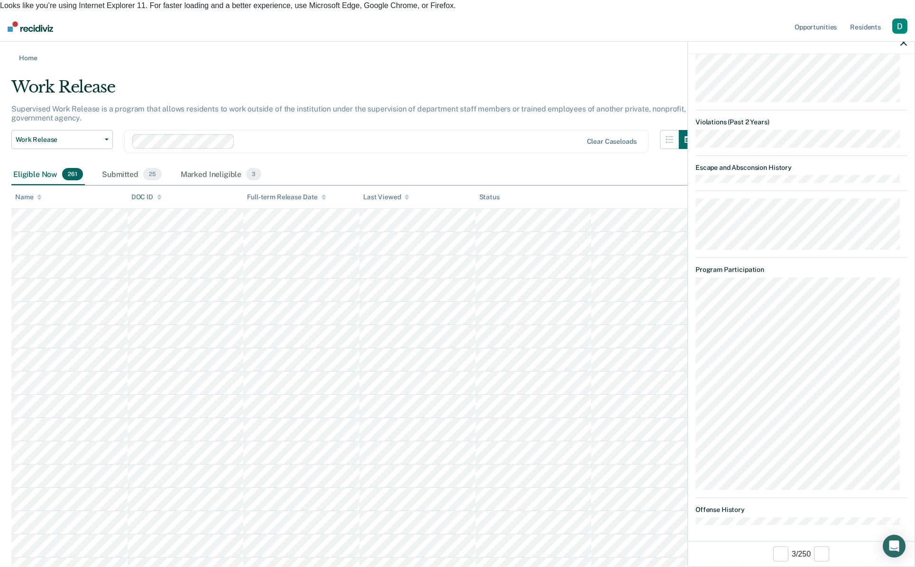  What do you see at coordinates (221, 174) in the screenshot?
I see `div: Marked Ineligible` at bounding box center [221, 174].